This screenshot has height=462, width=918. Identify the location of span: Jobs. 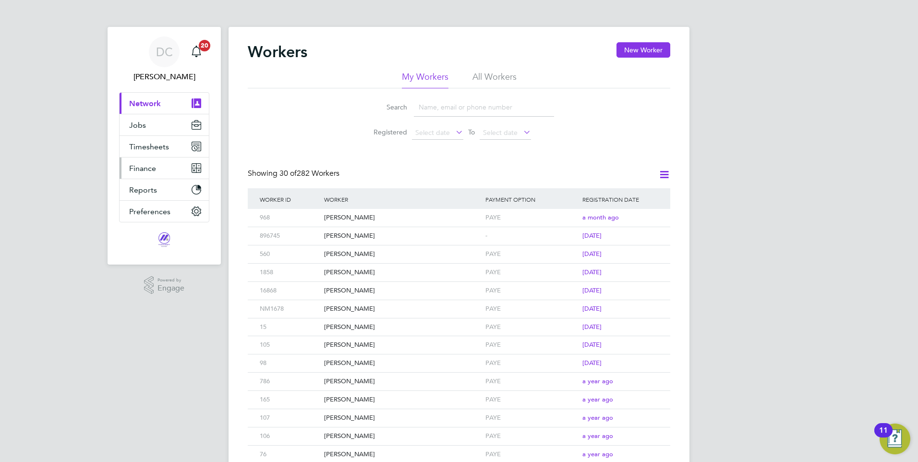
(137, 125).